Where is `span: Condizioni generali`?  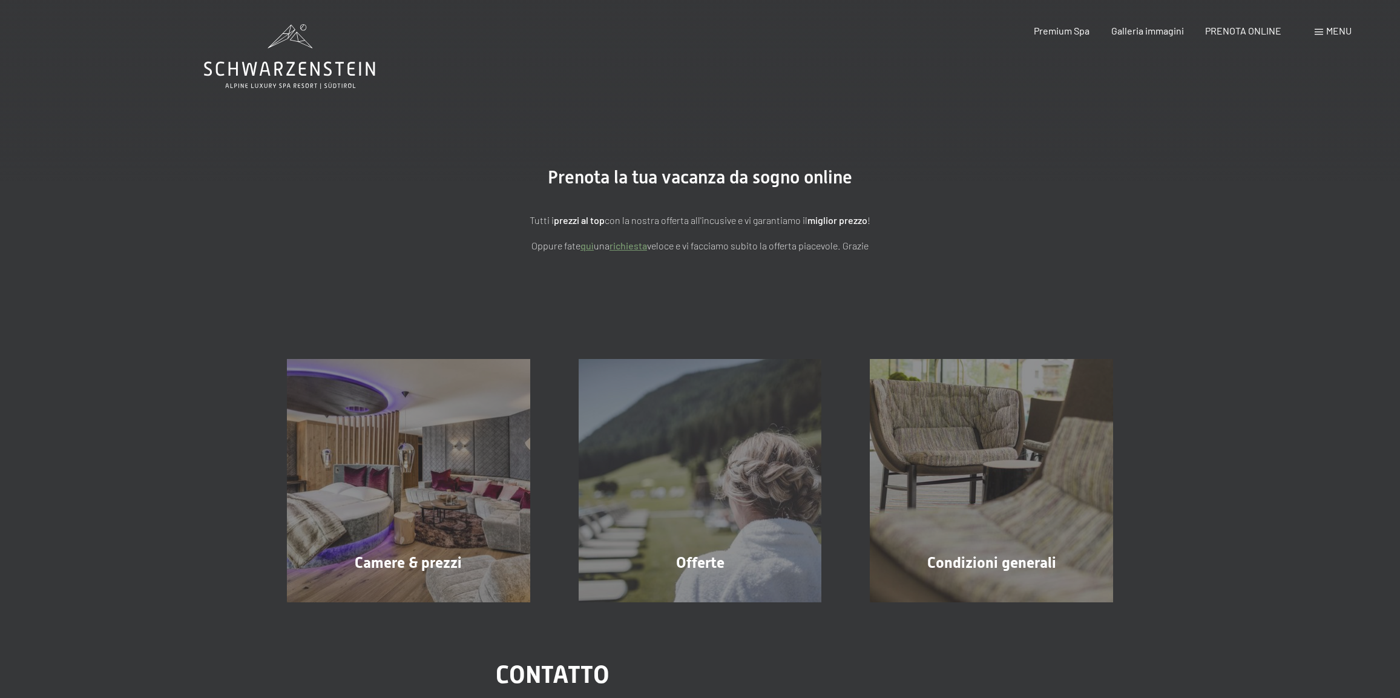
span: Condizioni generali is located at coordinates (992, 562).